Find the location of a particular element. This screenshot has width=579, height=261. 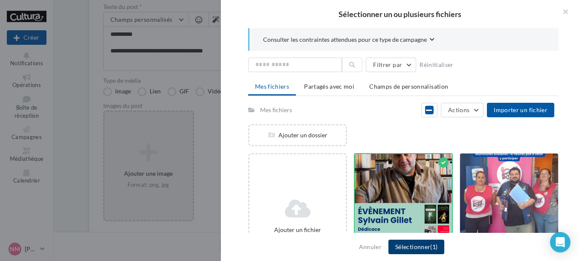

span: (1) is located at coordinates (433, 246).